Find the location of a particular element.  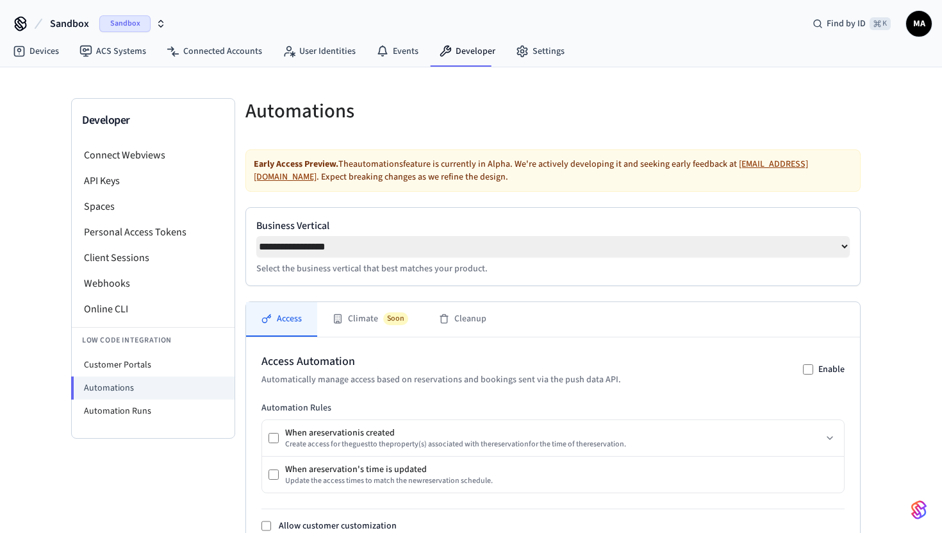

li: Automations is located at coordinates (153, 388).